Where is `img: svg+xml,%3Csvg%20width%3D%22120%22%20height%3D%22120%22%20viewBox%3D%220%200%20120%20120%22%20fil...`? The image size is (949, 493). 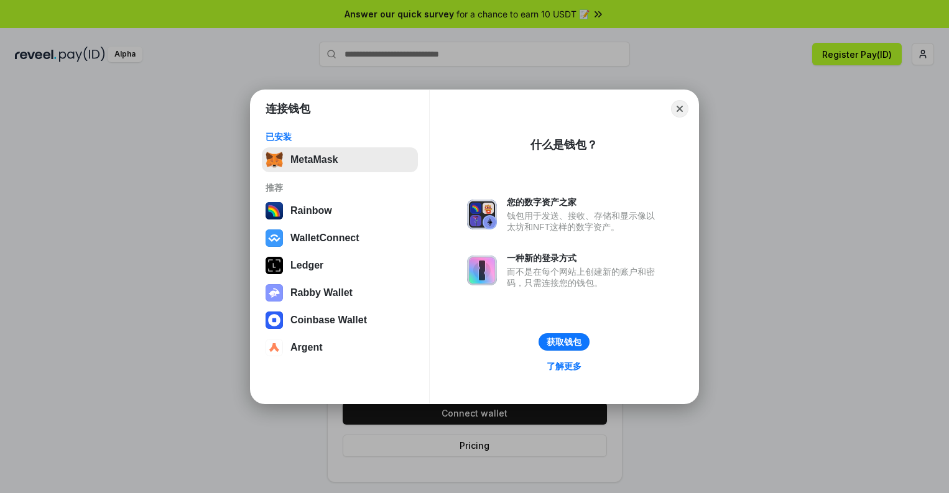
img: svg+xml,%3Csvg%20width%3D%22120%22%20height%3D%22120%22%20viewBox%3D%220%200%20120%20120%22%20fil... is located at coordinates (274, 211).